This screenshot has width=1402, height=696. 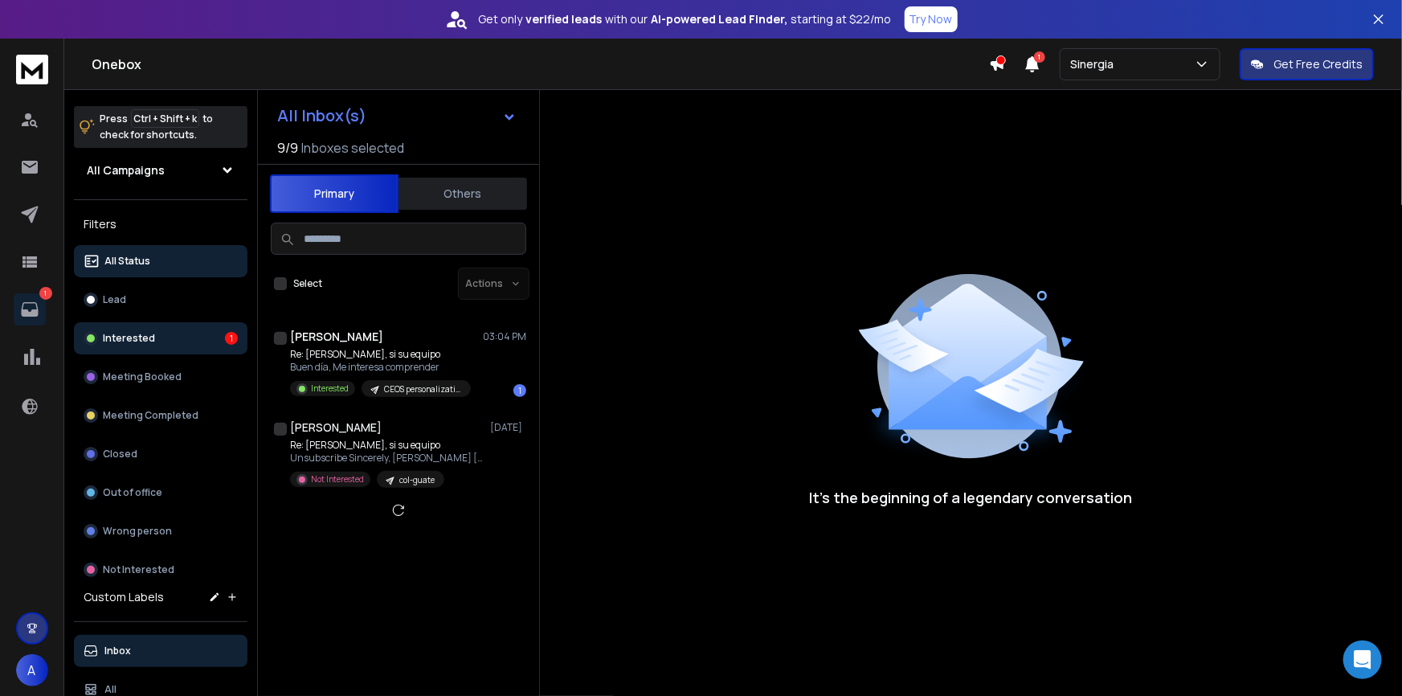 I want to click on p: All, so click(x=110, y=689).